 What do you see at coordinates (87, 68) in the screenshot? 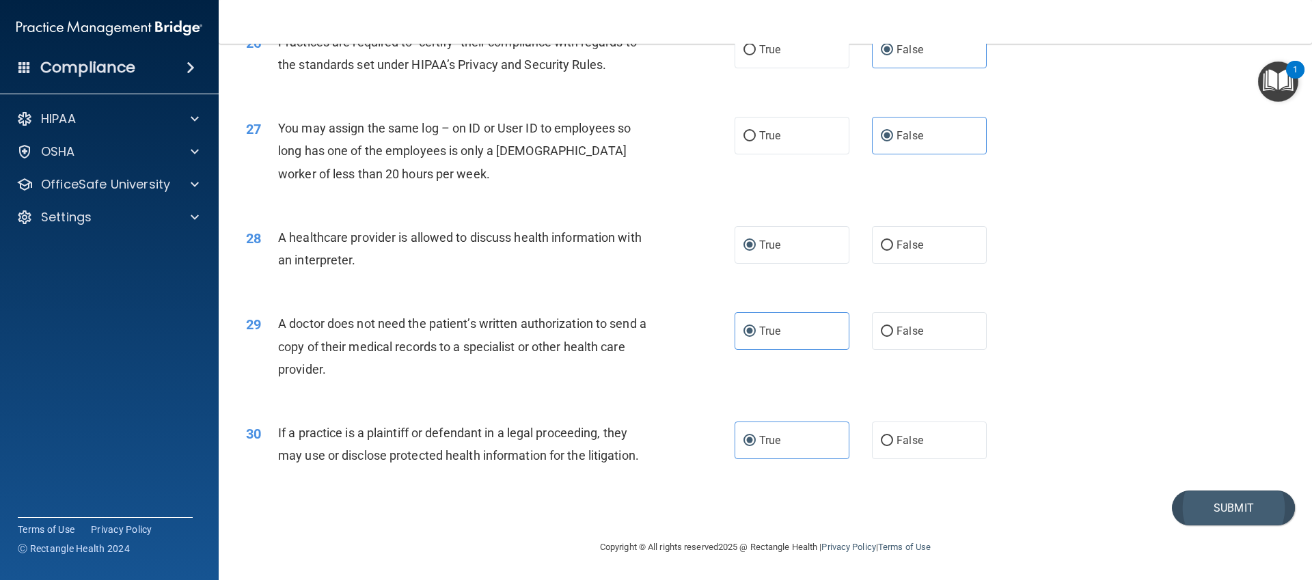
I see `h4: Compliance` at bounding box center [87, 68].